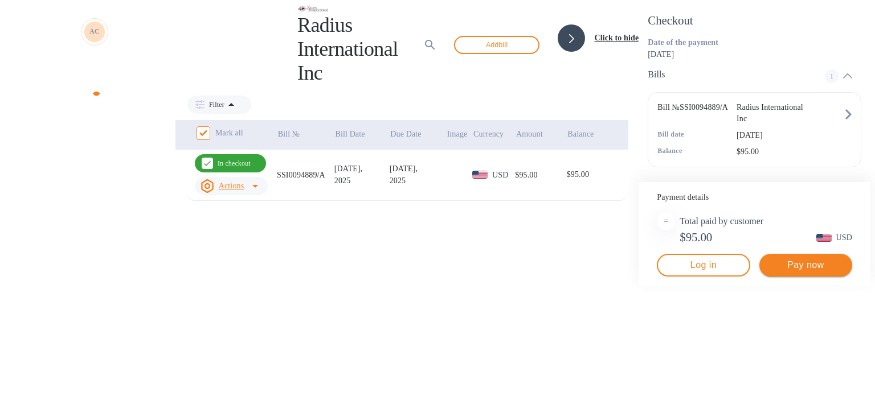 This screenshot has height=400, width=875. I want to click on p: Balance, so click(580, 134).